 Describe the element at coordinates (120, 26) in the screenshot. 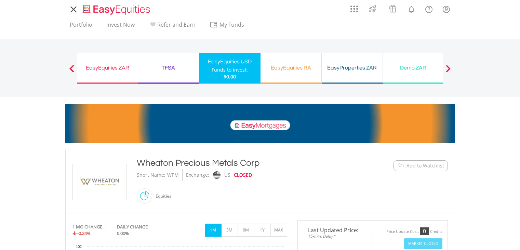

I see `a: Invest Now` at that location.